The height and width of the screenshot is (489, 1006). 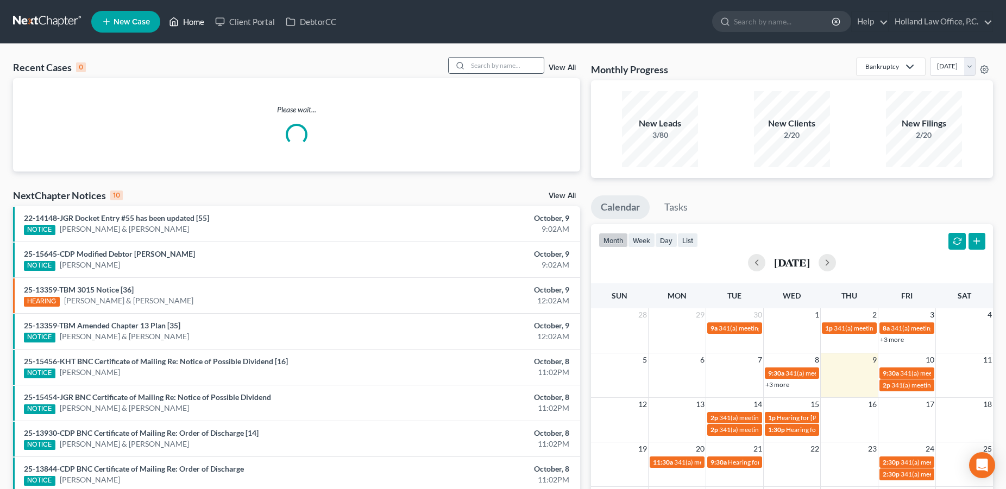 I want to click on span: New Case, so click(x=131, y=22).